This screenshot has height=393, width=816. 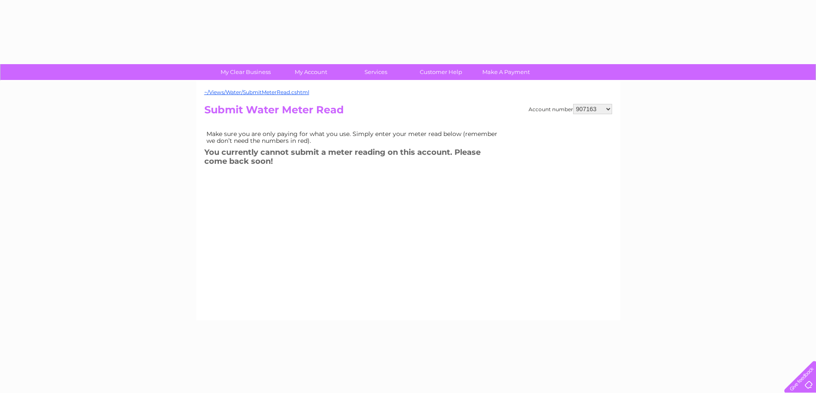 What do you see at coordinates (408, 112) in the screenshot?
I see `h2: Submit Water Meter Read` at bounding box center [408, 112].